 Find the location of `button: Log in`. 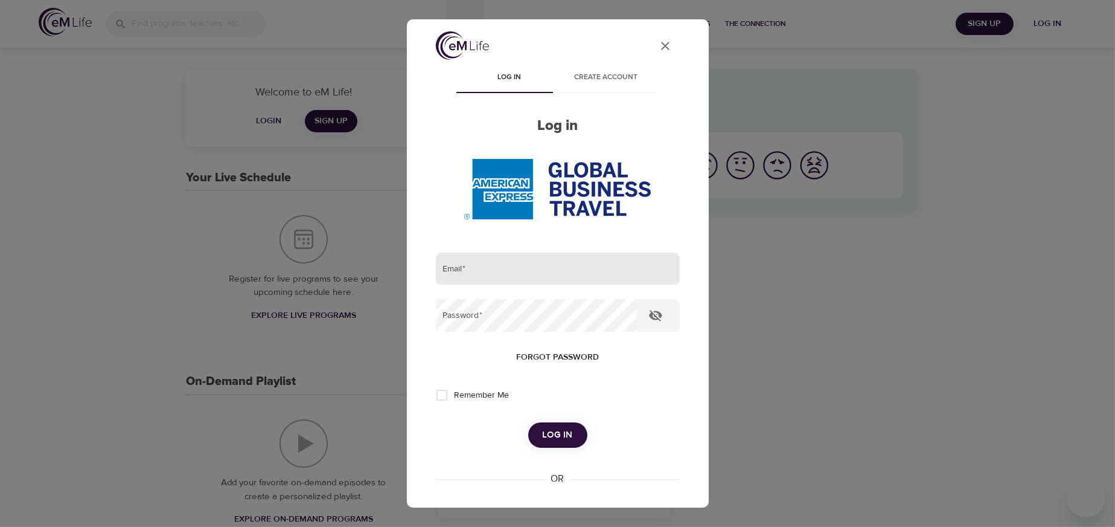

button: Log in is located at coordinates (558, 435).